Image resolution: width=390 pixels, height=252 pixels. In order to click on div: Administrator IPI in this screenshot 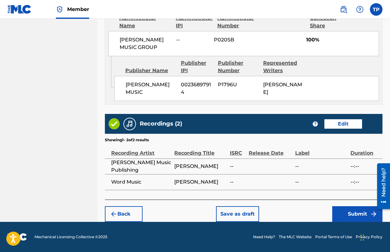, I will do `click(194, 22)`.